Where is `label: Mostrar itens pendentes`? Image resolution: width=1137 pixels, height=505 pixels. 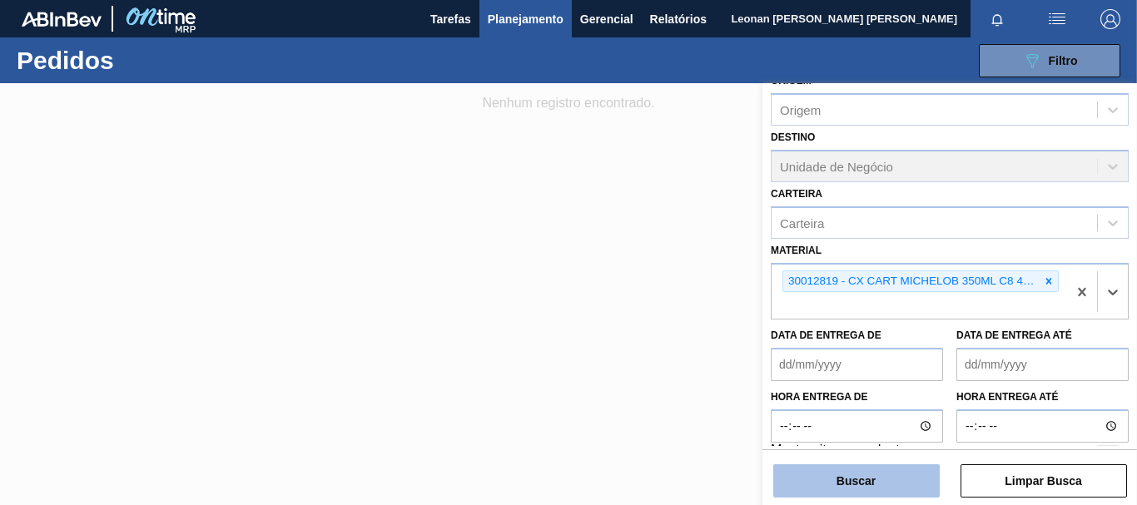
label: Mostrar itens pendentes is located at coordinates (842, 453).